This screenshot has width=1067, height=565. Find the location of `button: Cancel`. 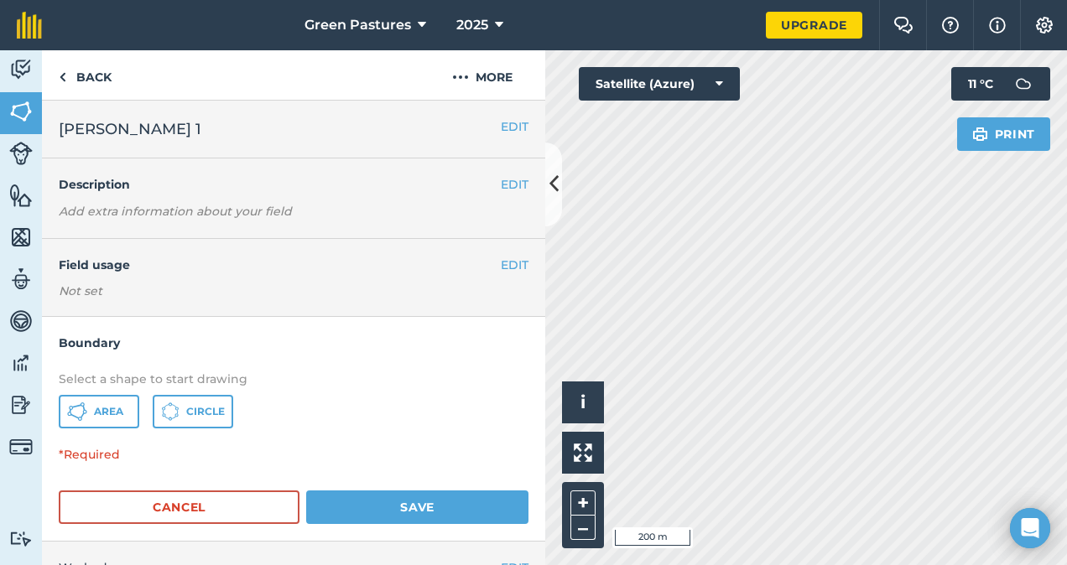

button: Cancel is located at coordinates (179, 508).